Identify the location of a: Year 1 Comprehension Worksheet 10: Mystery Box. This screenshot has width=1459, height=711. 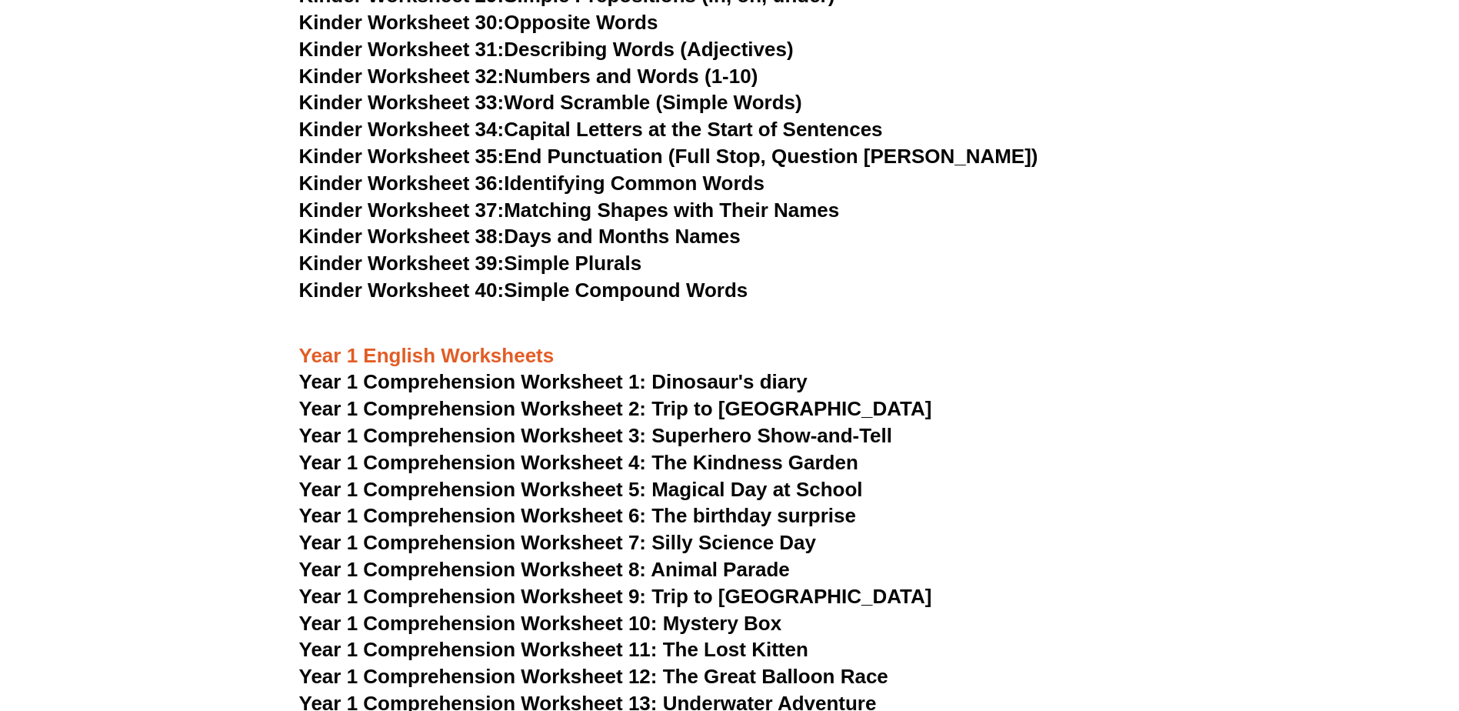
(541, 623).